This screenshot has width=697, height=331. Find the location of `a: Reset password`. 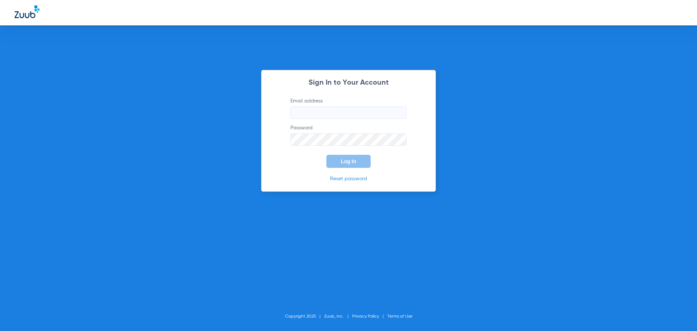

a: Reset password is located at coordinates (349, 179).